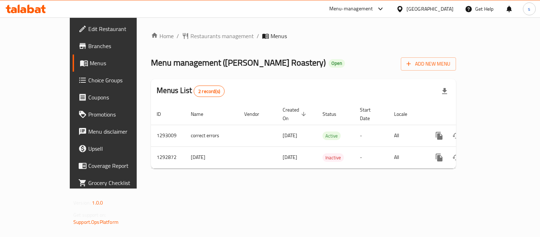 The height and width of the screenshot is (237, 540). What do you see at coordinates (168, 157) in the screenshot?
I see `td: 1292872` at bounding box center [168, 157].